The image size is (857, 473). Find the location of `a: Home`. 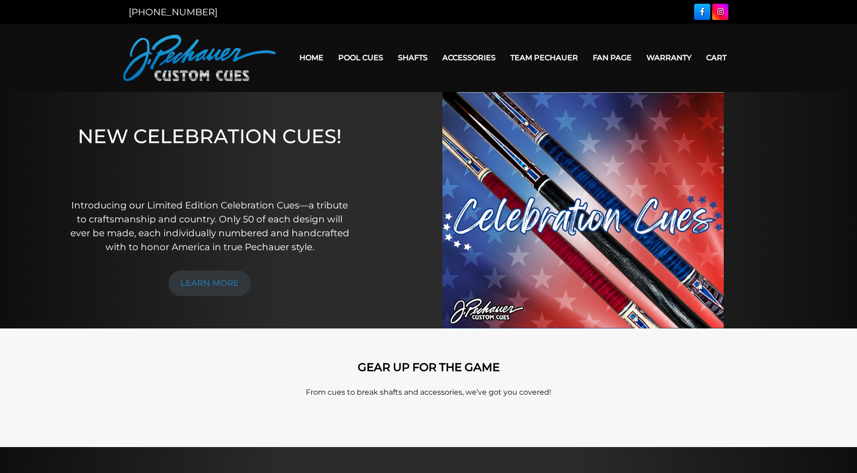

a: Home is located at coordinates (312, 57).